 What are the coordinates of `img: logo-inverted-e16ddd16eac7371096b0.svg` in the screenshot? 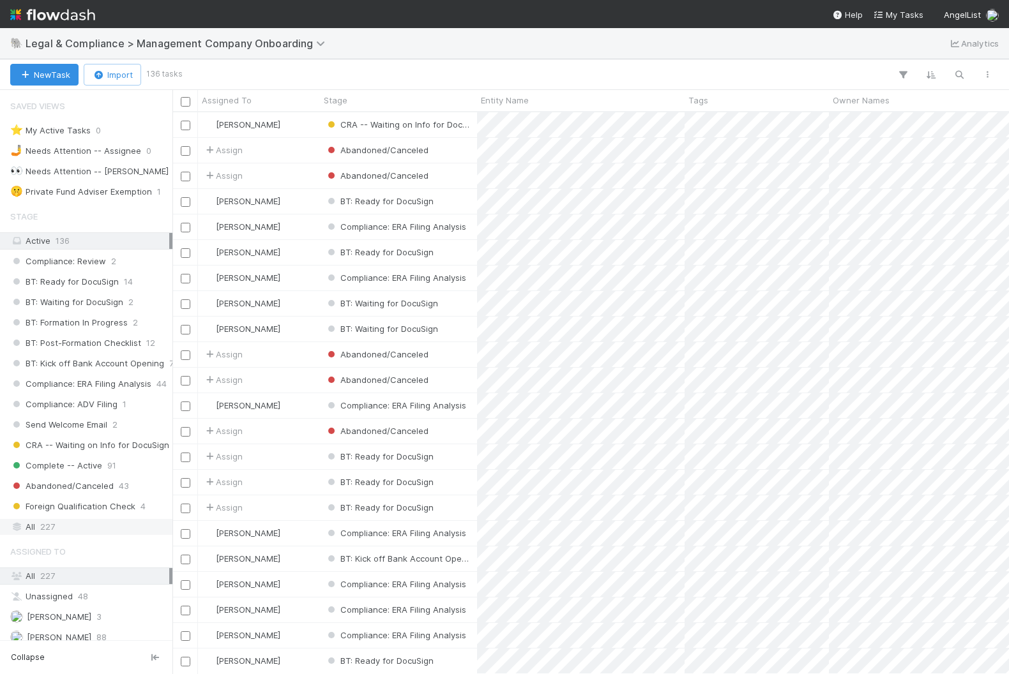 It's located at (52, 15).